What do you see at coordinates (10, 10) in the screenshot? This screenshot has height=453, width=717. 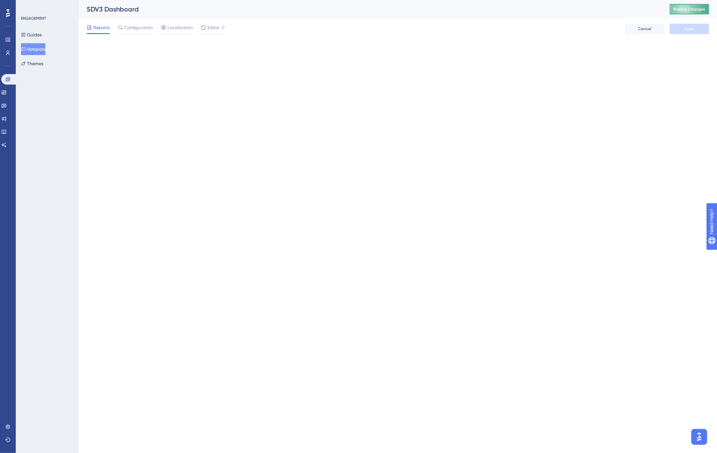 I see `img: launcher-image-alternative-text` at bounding box center [10, 10].